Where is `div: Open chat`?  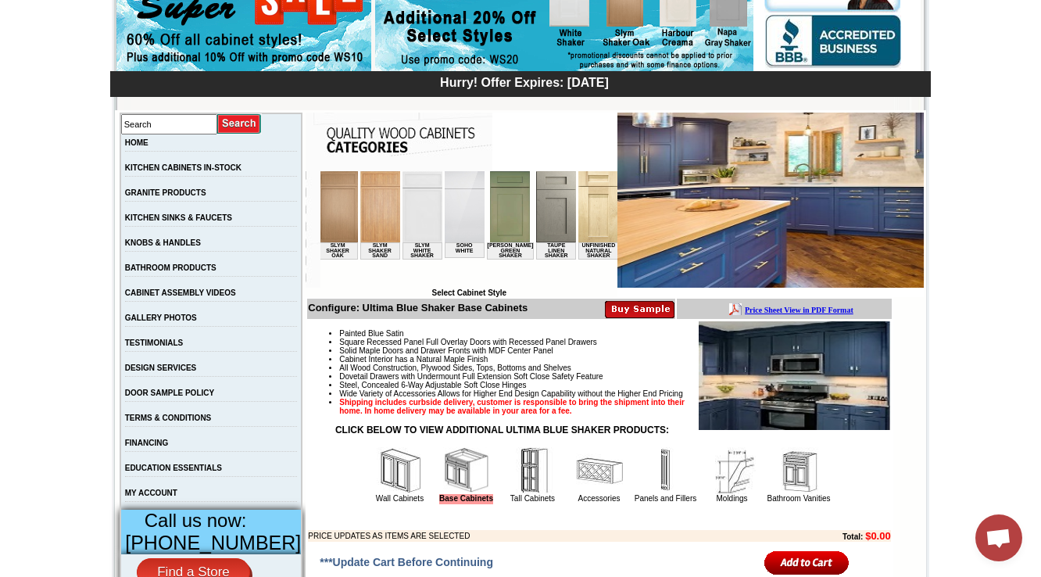
div: Open chat is located at coordinates (998, 537).